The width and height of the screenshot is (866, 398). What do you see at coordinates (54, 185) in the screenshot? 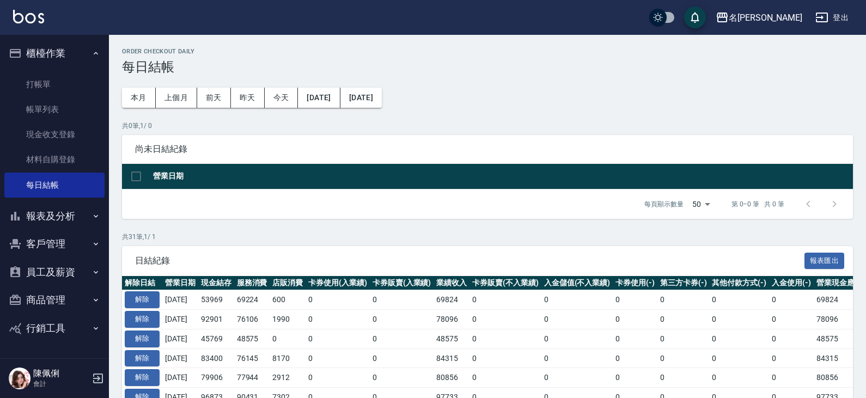
I see `a: 每日結帳` at bounding box center [54, 185].